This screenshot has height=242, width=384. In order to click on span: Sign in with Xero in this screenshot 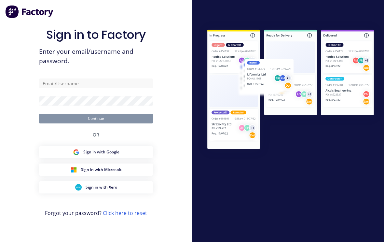, I will do `click(101, 187)`.